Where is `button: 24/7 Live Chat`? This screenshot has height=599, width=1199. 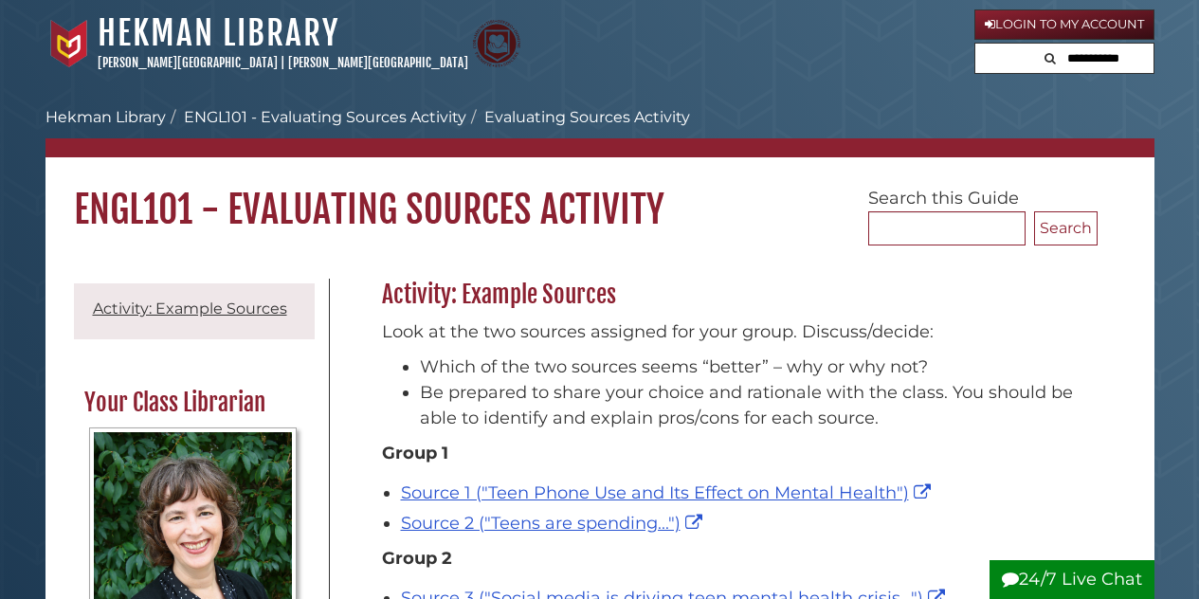 button: 24/7 Live Chat is located at coordinates (1072, 579).